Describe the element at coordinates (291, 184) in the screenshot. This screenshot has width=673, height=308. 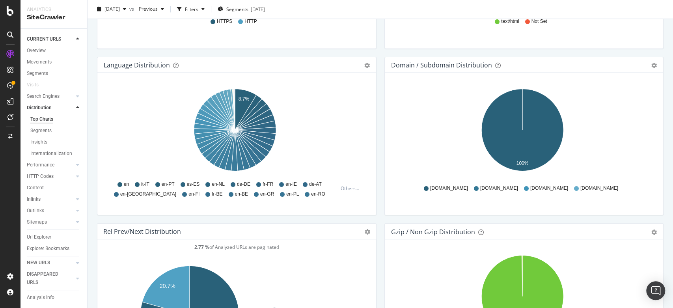
I see `span: en-IE` at that location.